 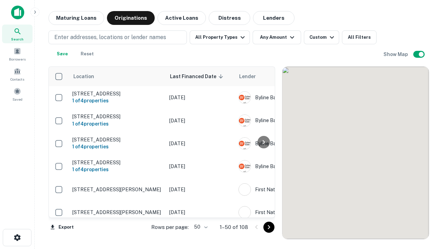 What do you see at coordinates (170, 227) in the screenshot?
I see `p: Rows per page:` at bounding box center [170, 227].